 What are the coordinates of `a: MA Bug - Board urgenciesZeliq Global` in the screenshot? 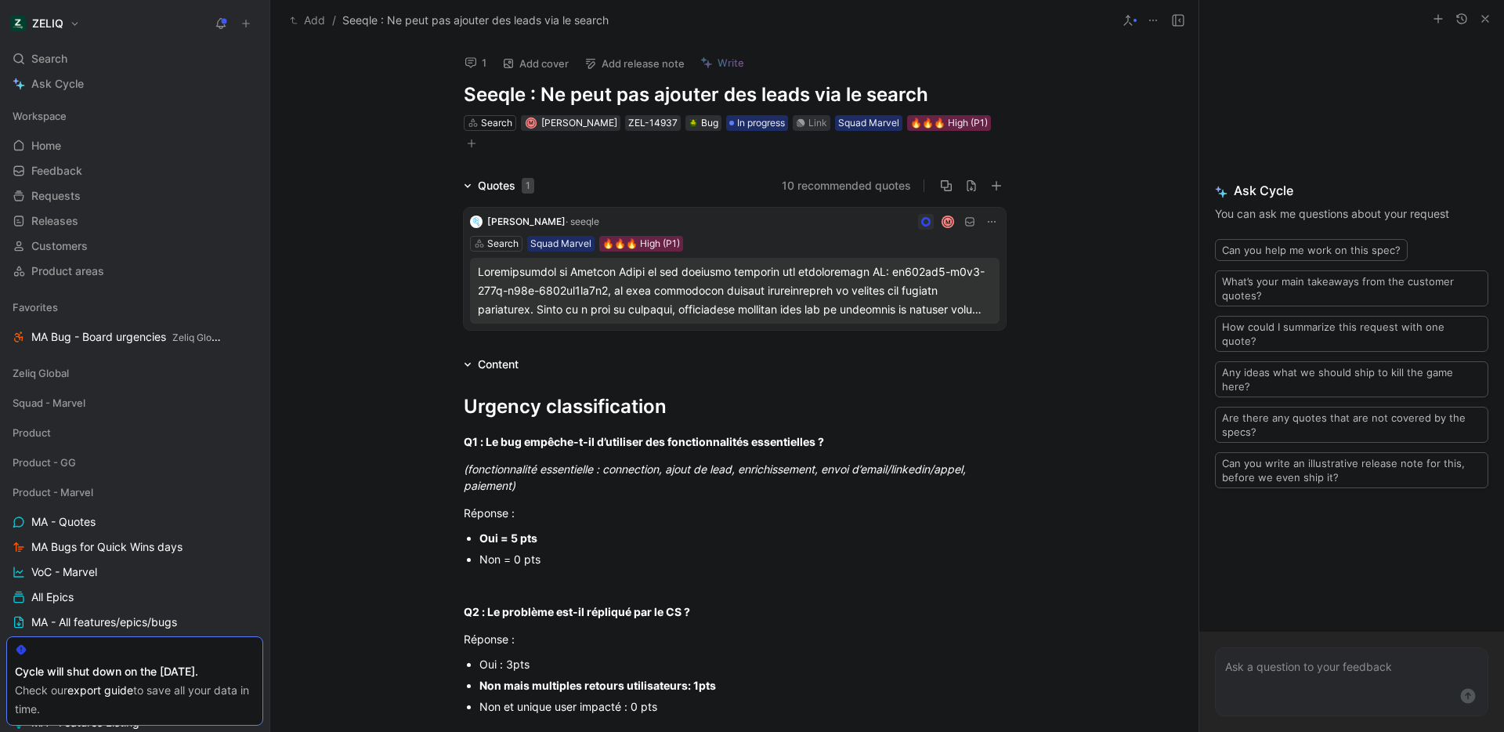 It's located at (135, 337).